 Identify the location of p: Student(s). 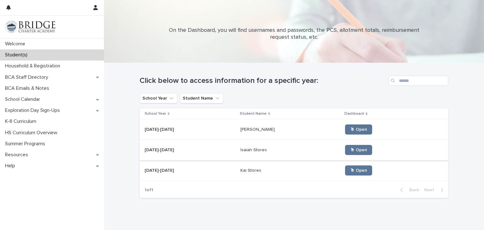
(17, 55).